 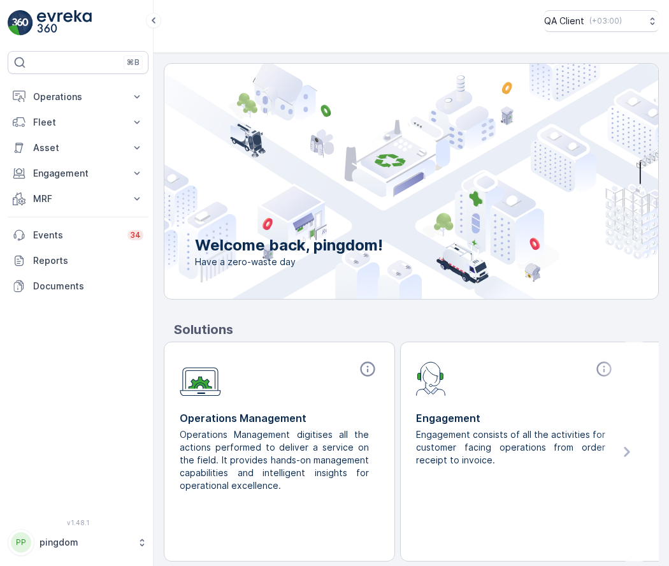 I want to click on p: Engagement consists of all the activities for customer facing operations from order receipt to in..., so click(x=510, y=447).